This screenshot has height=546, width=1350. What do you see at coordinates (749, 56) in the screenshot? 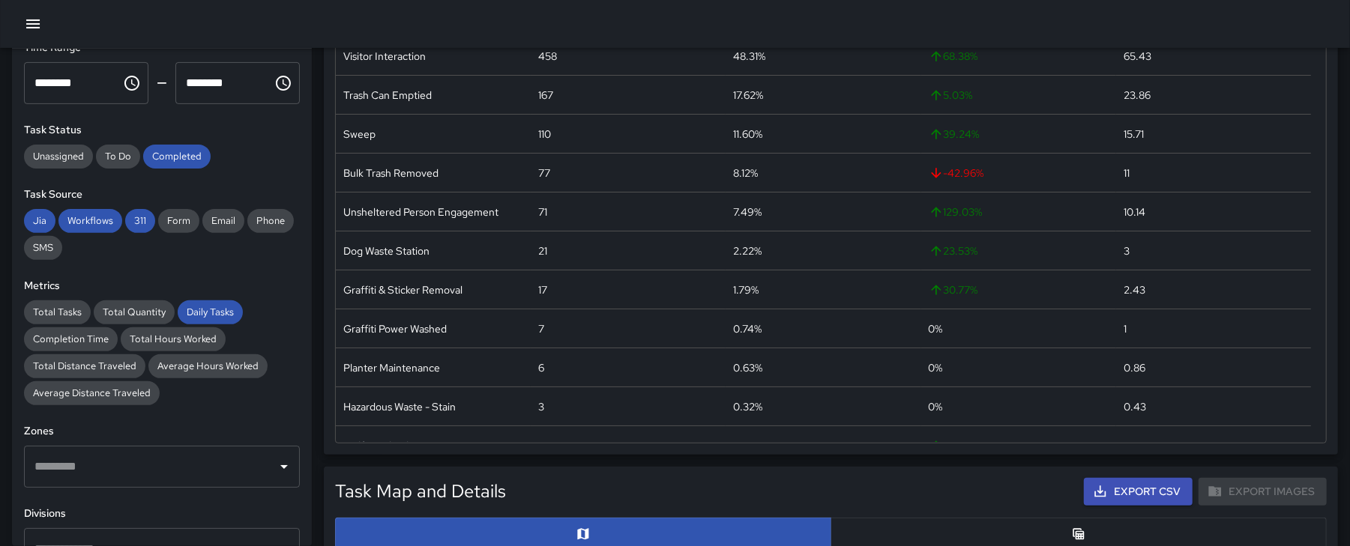
I see `div: 48.31%` at bounding box center [749, 56].